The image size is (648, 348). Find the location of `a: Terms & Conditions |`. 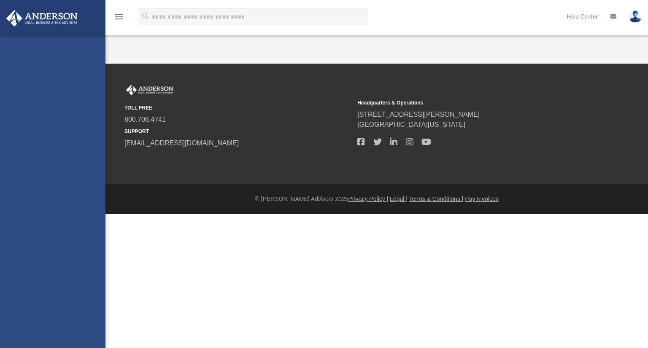

a: Terms & Conditions | is located at coordinates (436, 199).